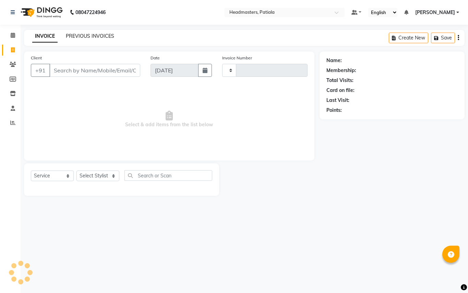  I want to click on div: Last Visit:, so click(338, 100).